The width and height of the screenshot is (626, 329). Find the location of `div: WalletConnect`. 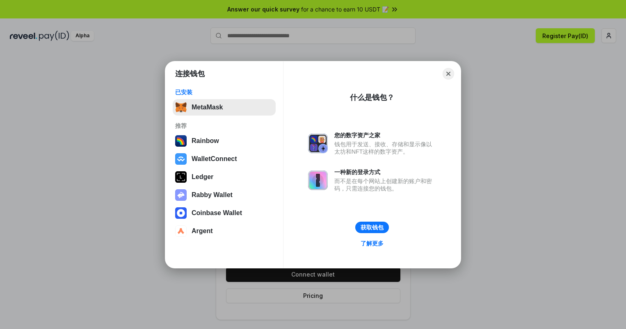

div: WalletConnect is located at coordinates (214, 159).